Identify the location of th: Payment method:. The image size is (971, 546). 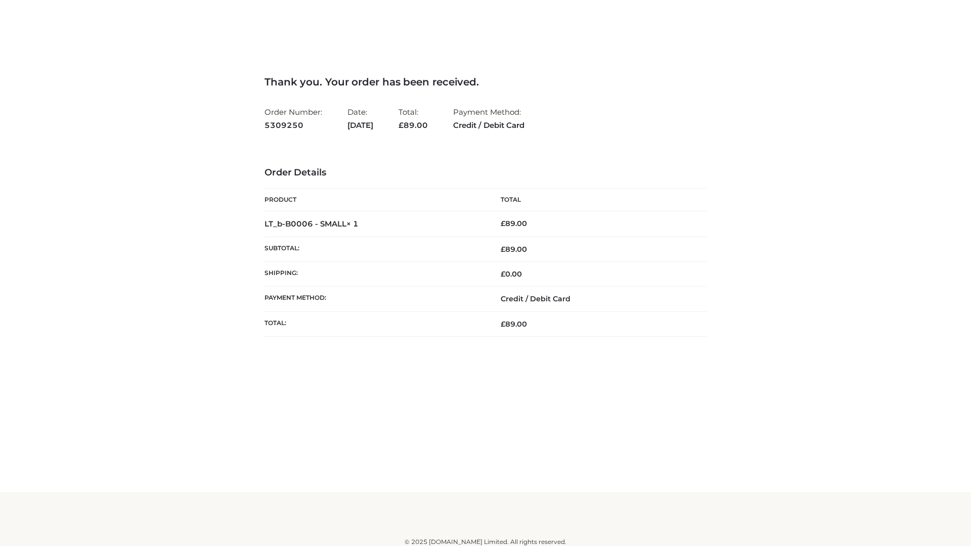
(375, 299).